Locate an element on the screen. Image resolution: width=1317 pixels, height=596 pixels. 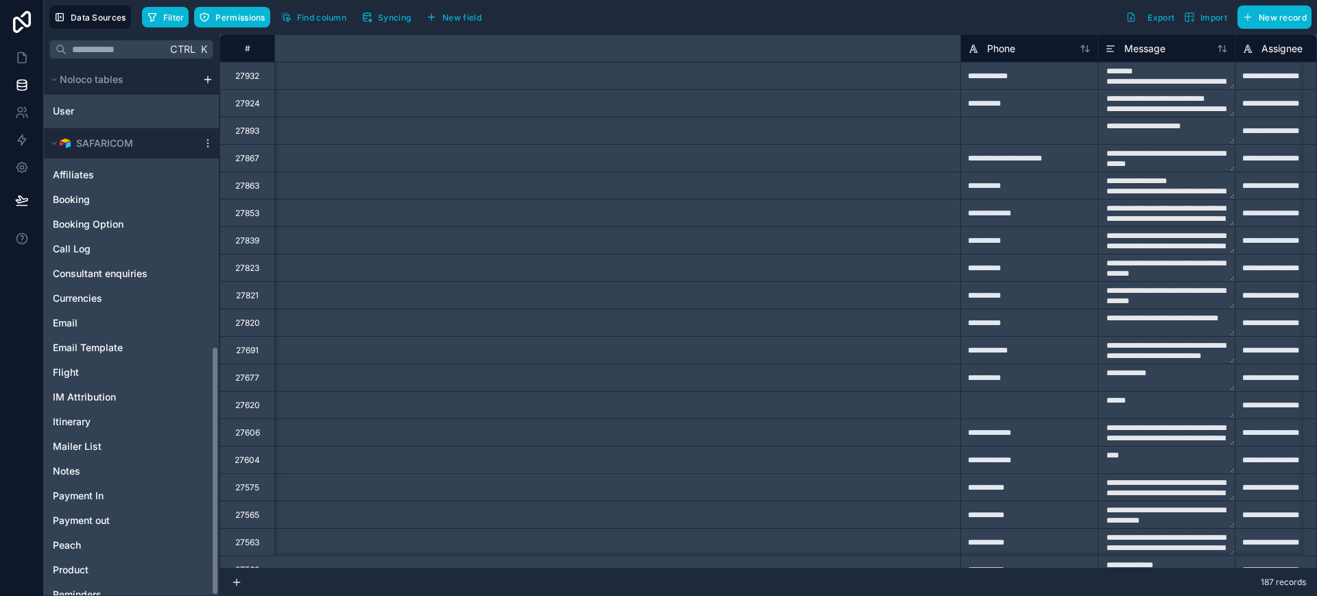
a: New record is located at coordinates (1272, 17).